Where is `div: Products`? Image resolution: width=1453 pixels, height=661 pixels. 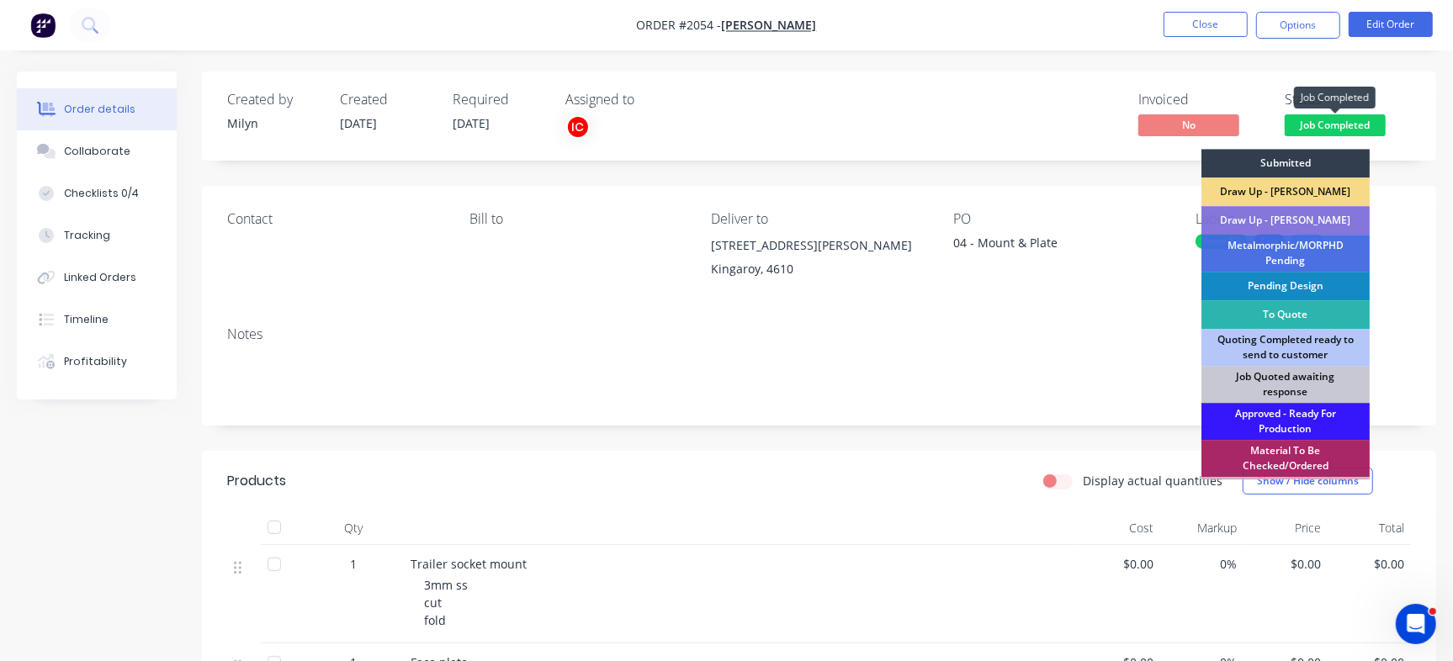
div: Products is located at coordinates (257, 481).